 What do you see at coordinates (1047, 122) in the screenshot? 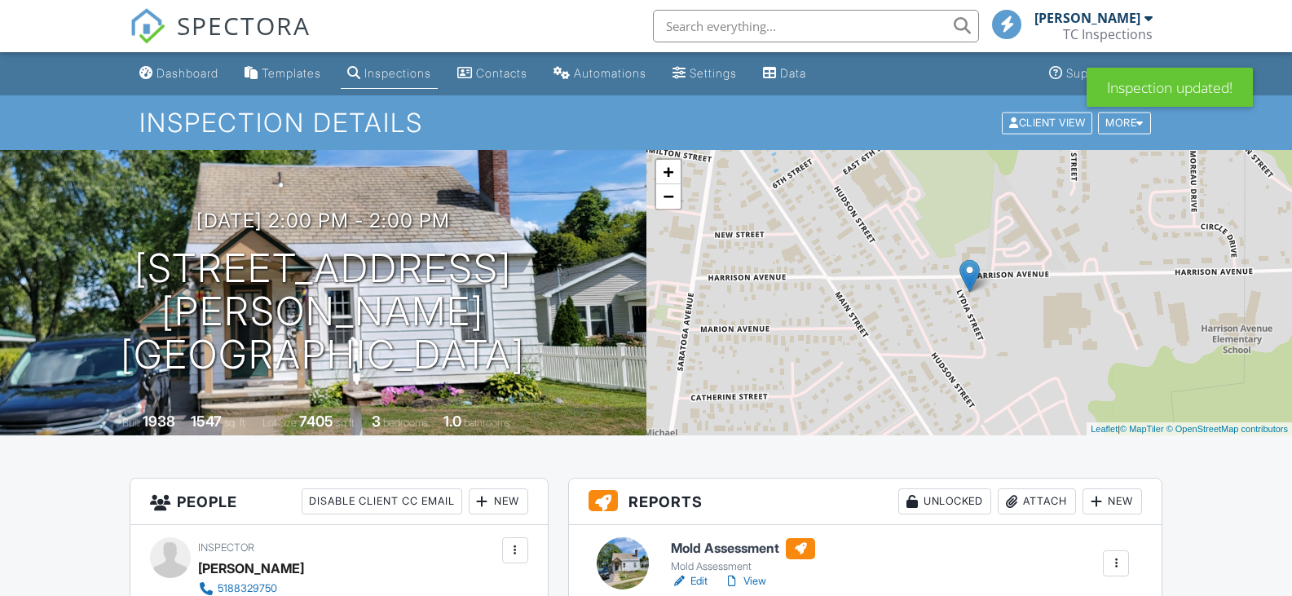
I see `div: Client View` at bounding box center [1047, 122].